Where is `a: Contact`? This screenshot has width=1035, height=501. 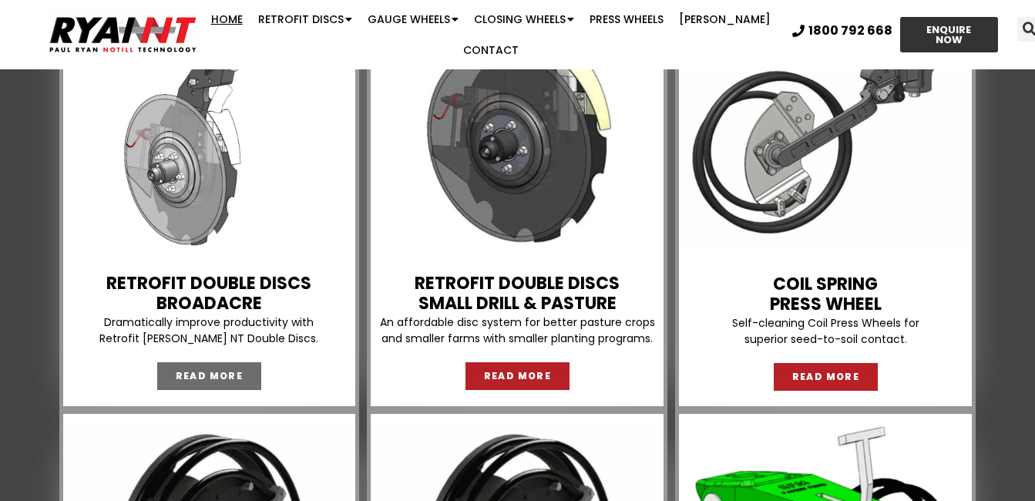
a: Contact is located at coordinates (491, 50).